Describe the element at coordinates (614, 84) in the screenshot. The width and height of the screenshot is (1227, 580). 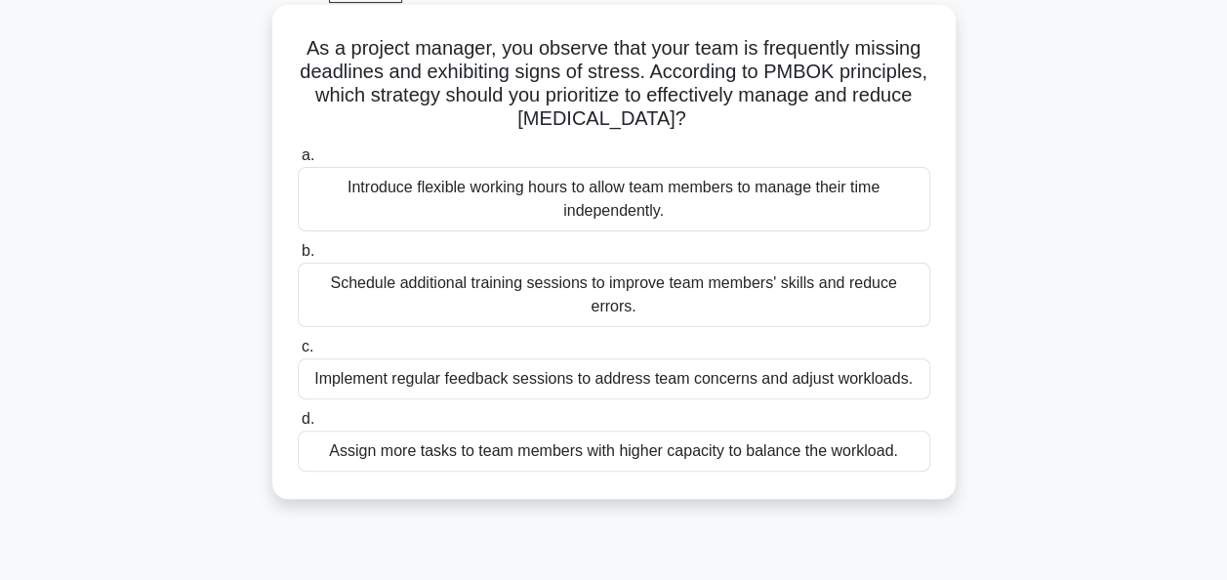
I see `h5: As a project manager, you observe that your team is frequently missing deadlines and exhibiting s...` at that location.